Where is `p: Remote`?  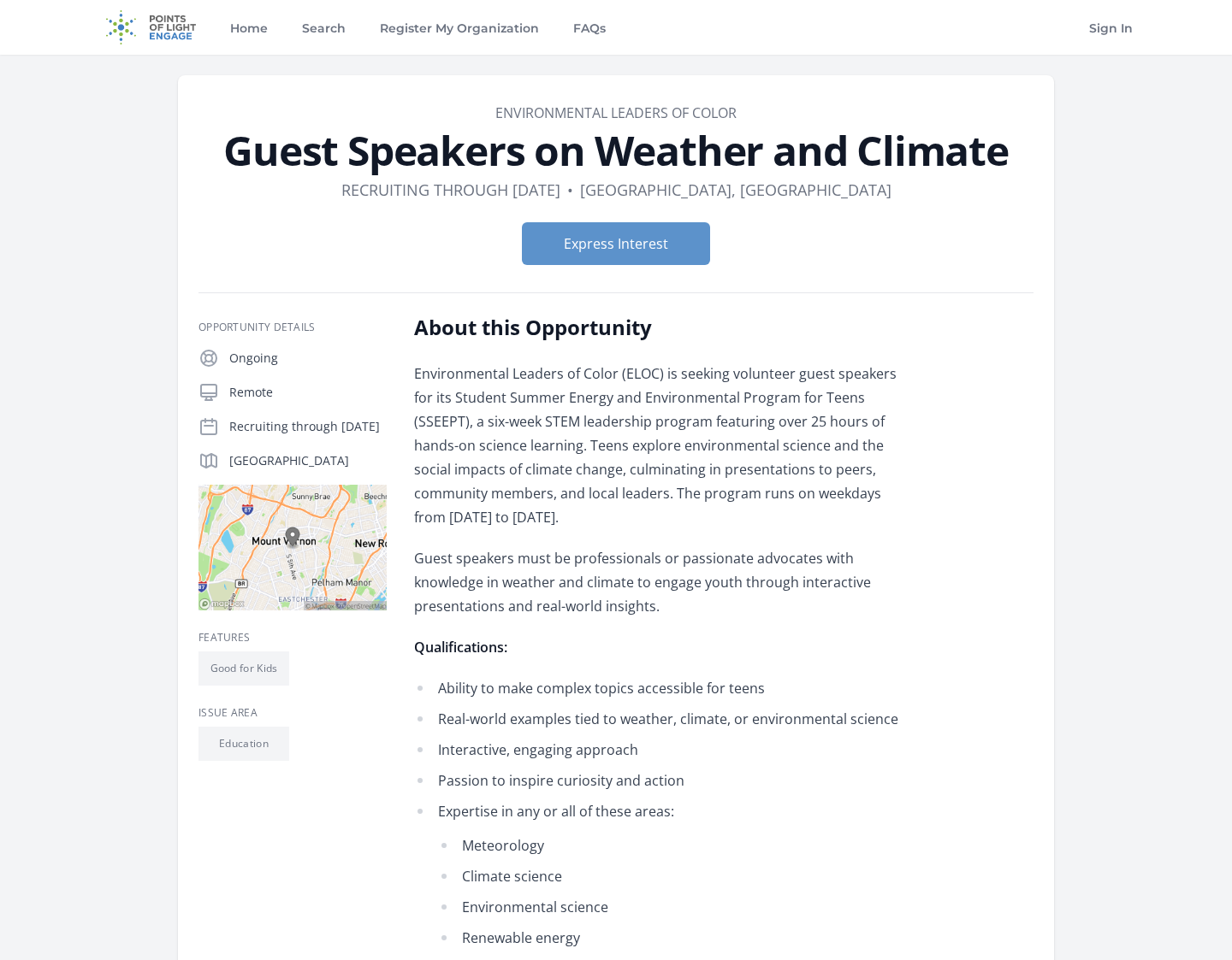
p: Remote is located at coordinates (308, 392).